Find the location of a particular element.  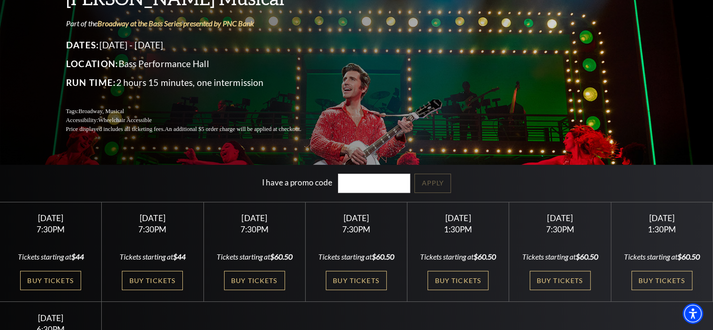

p: Bass Performance Hall is located at coordinates (195, 64).